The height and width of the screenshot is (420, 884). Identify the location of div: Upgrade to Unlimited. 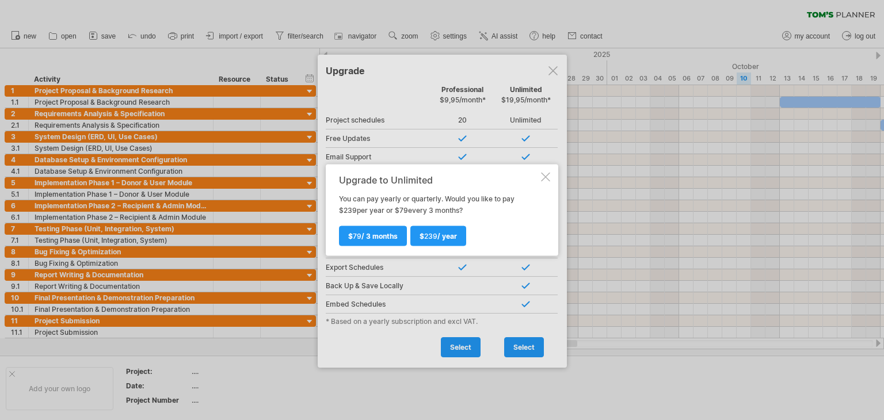
(438, 180).